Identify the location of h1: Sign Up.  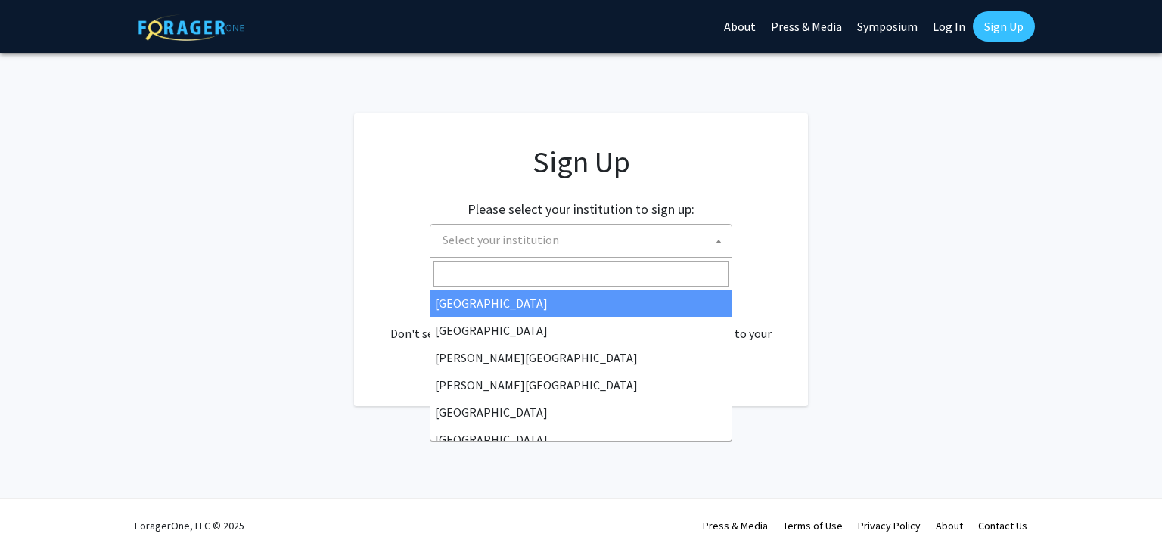
(581, 162).